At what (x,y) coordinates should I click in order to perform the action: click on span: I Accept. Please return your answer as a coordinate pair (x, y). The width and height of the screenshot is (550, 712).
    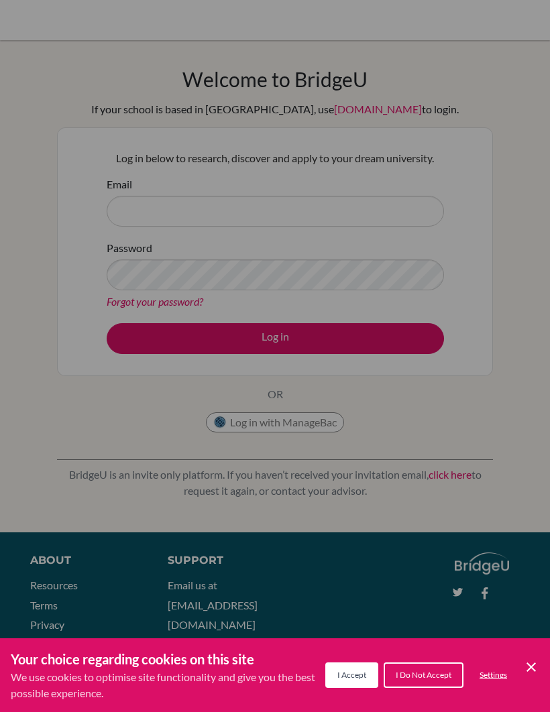
    Looking at the image, I should click on (351, 674).